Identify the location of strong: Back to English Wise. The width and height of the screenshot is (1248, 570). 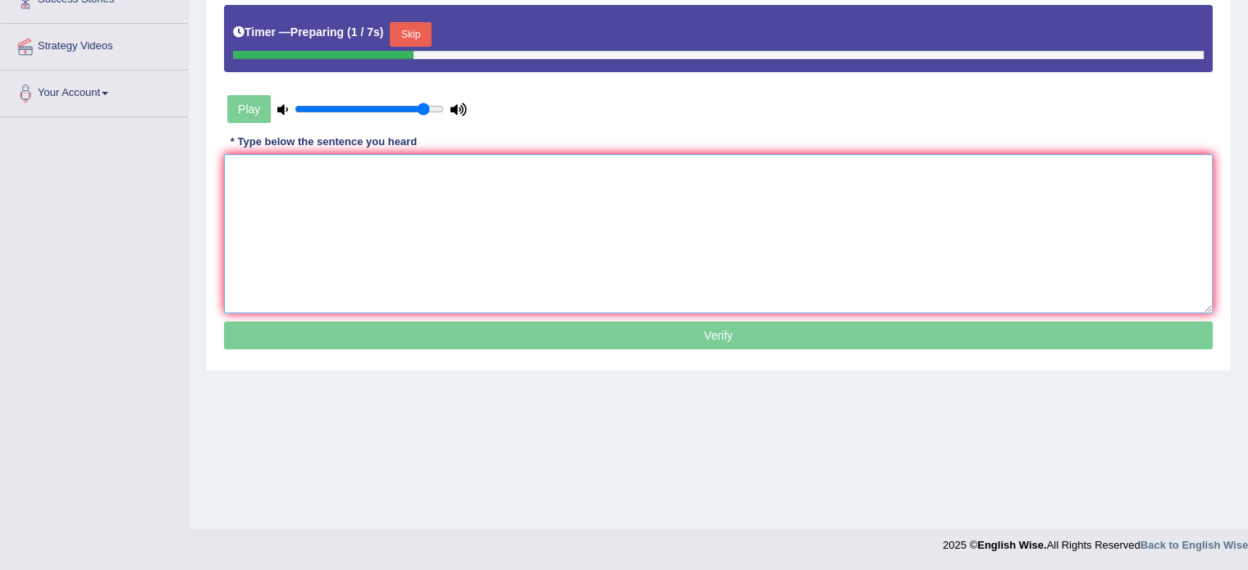
(1193, 545).